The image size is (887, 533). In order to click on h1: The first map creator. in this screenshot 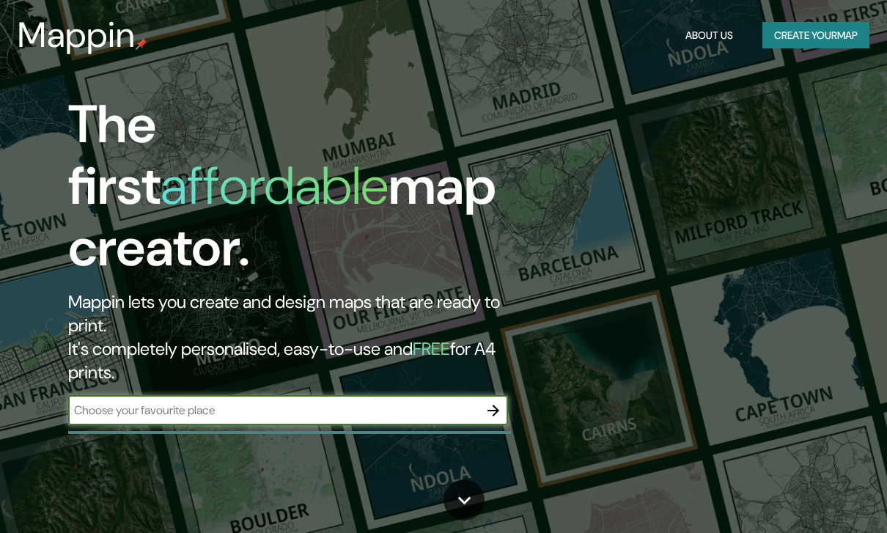, I will do `click(290, 192)`.